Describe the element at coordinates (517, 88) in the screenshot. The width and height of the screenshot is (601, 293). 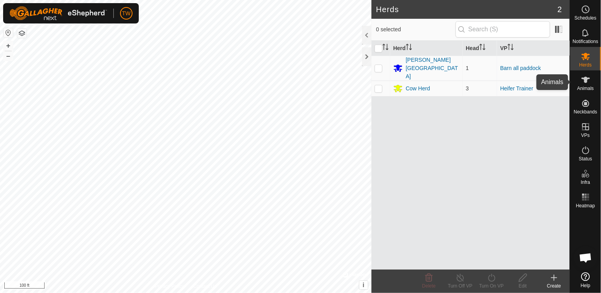
I see `a: Heifer Trainer` at that location.